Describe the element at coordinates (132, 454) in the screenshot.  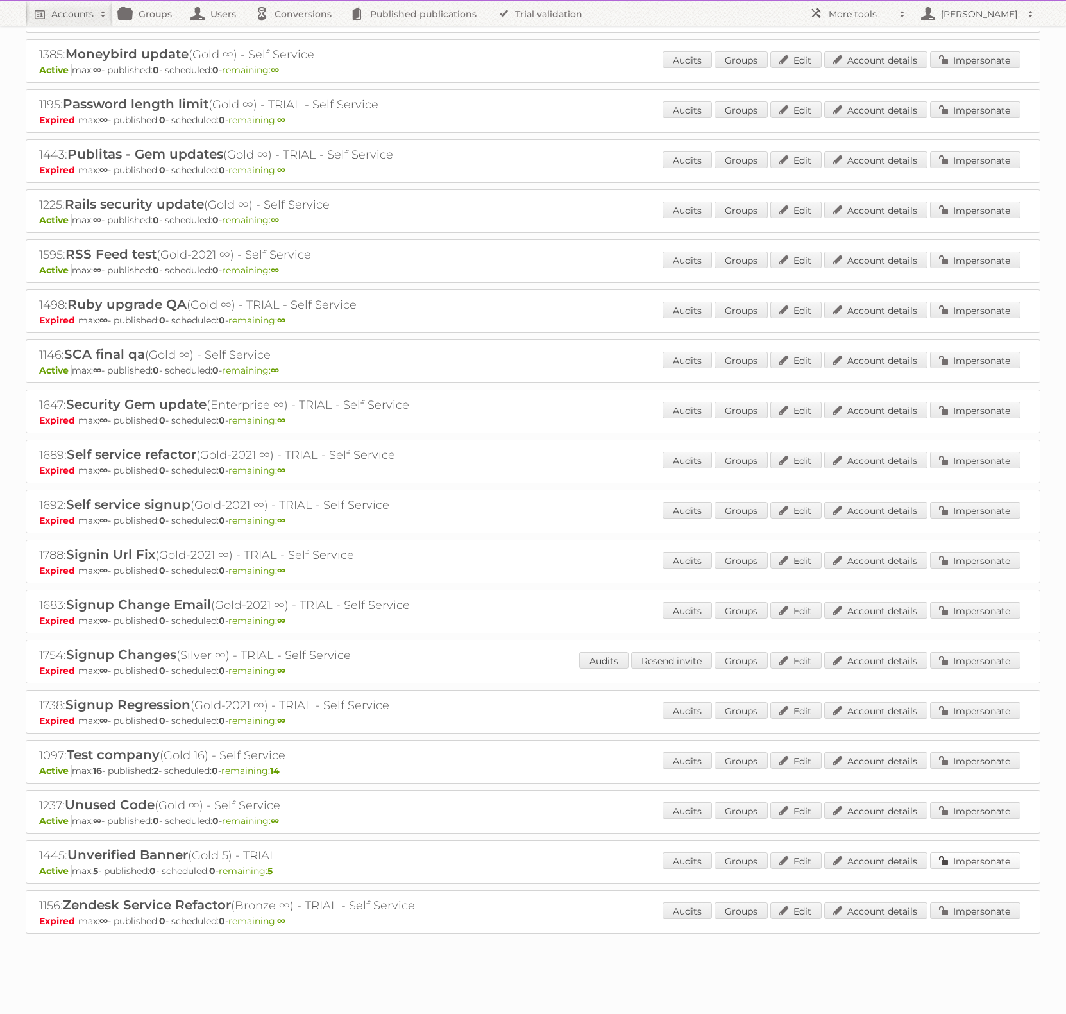
I see `span: Self service refactor` at that location.